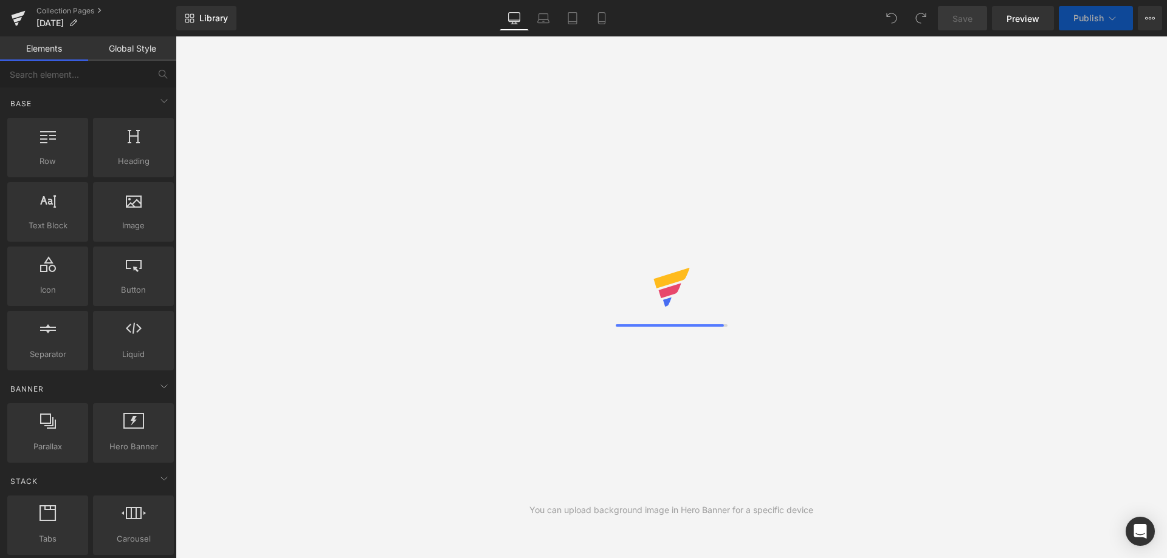  What do you see at coordinates (133, 447) in the screenshot?
I see `span: Hero Banner` at bounding box center [133, 447].